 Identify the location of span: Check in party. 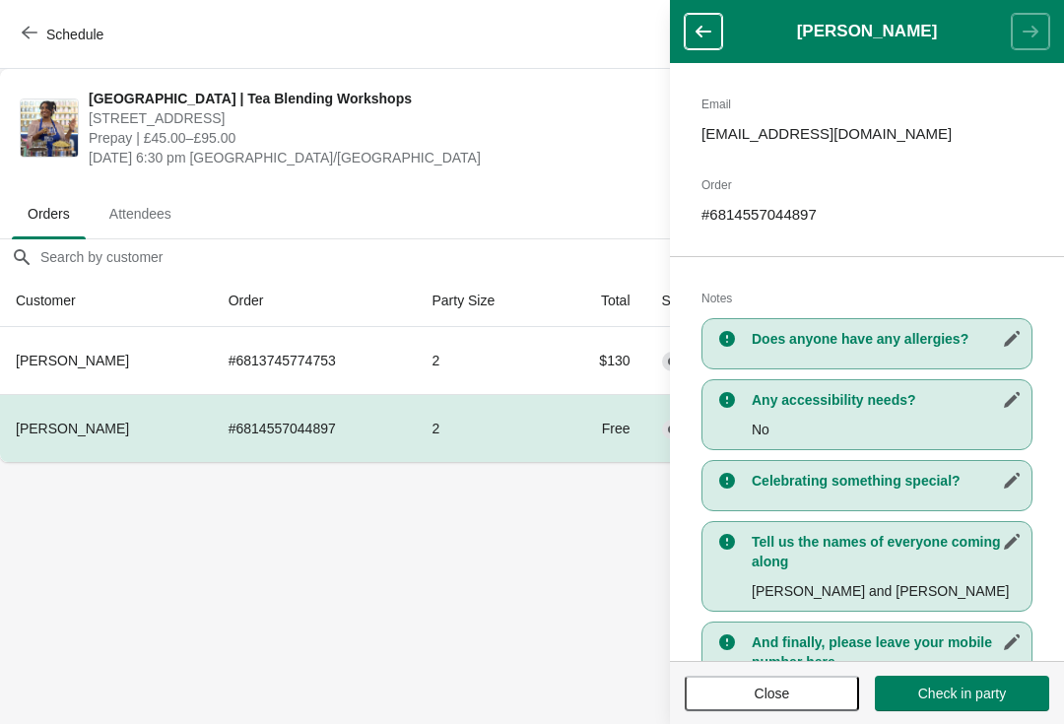
(962, 694).